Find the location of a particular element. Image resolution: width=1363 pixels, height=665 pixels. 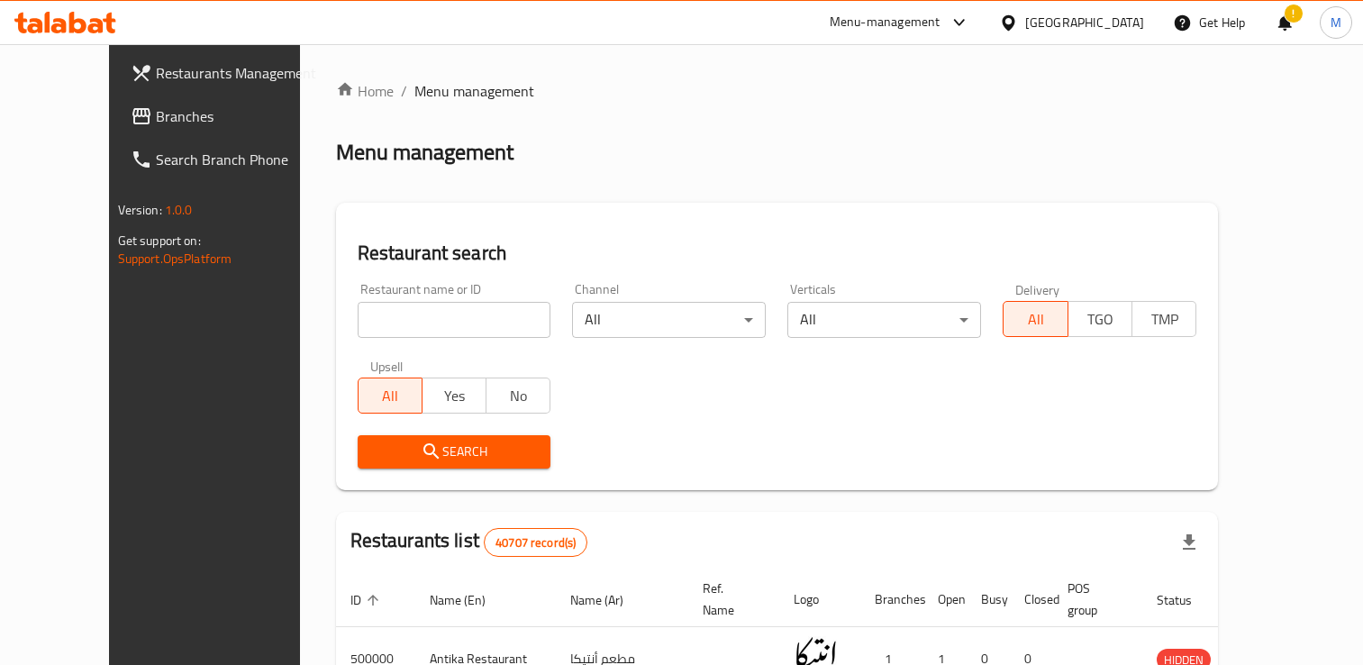

button: No is located at coordinates (518, 396).